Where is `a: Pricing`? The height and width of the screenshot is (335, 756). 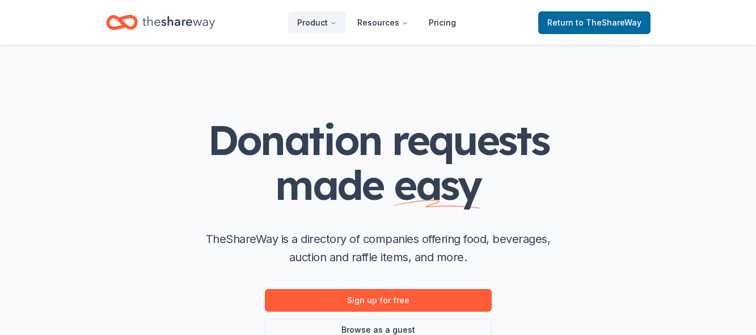 a: Pricing is located at coordinates (442, 23).